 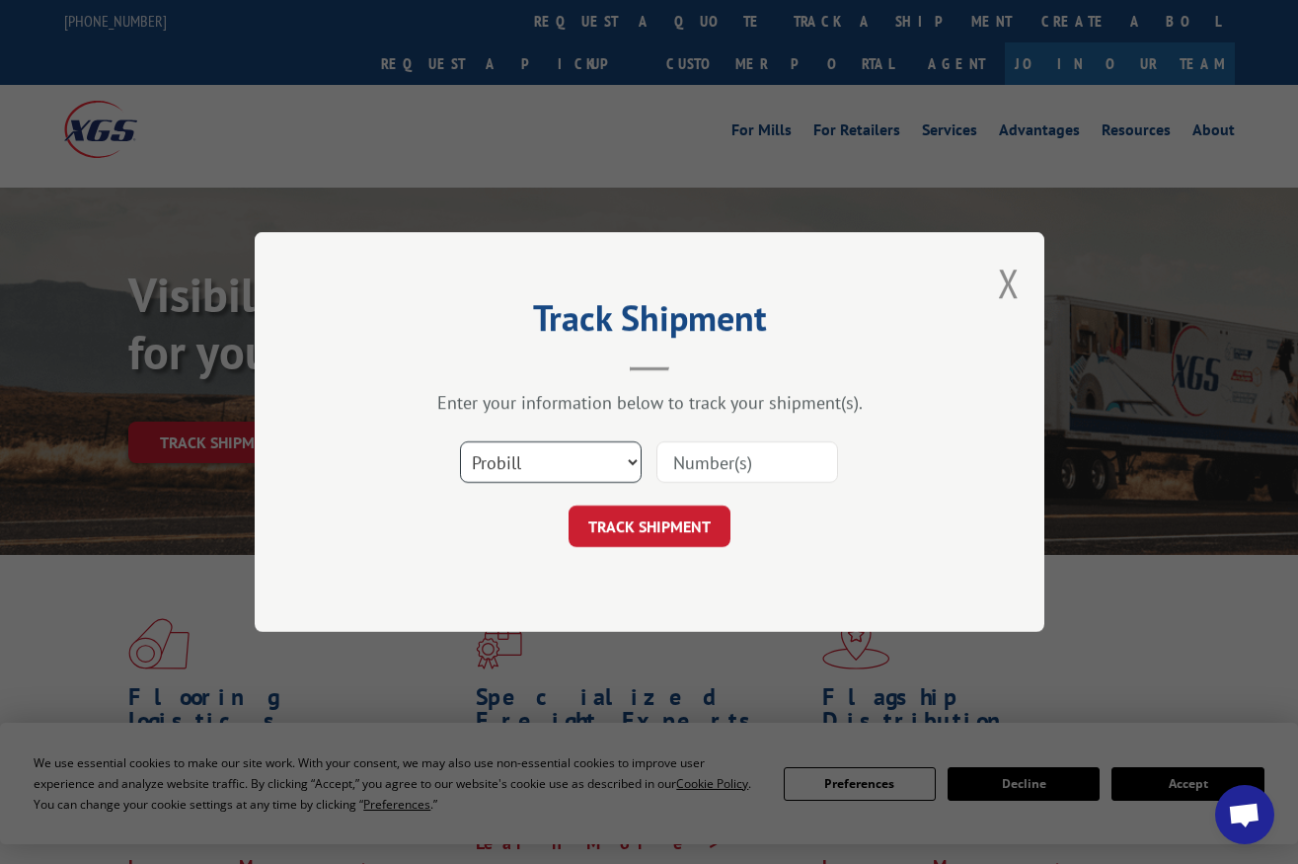 What do you see at coordinates (650, 323) in the screenshot?
I see `h2: Track Shipment` at bounding box center [650, 323].